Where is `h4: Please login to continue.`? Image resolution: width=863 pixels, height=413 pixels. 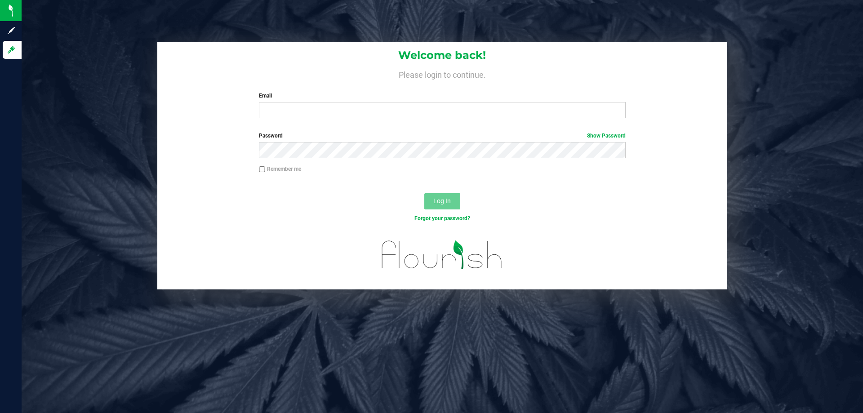 h4: Please login to continue. is located at coordinates (442, 74).